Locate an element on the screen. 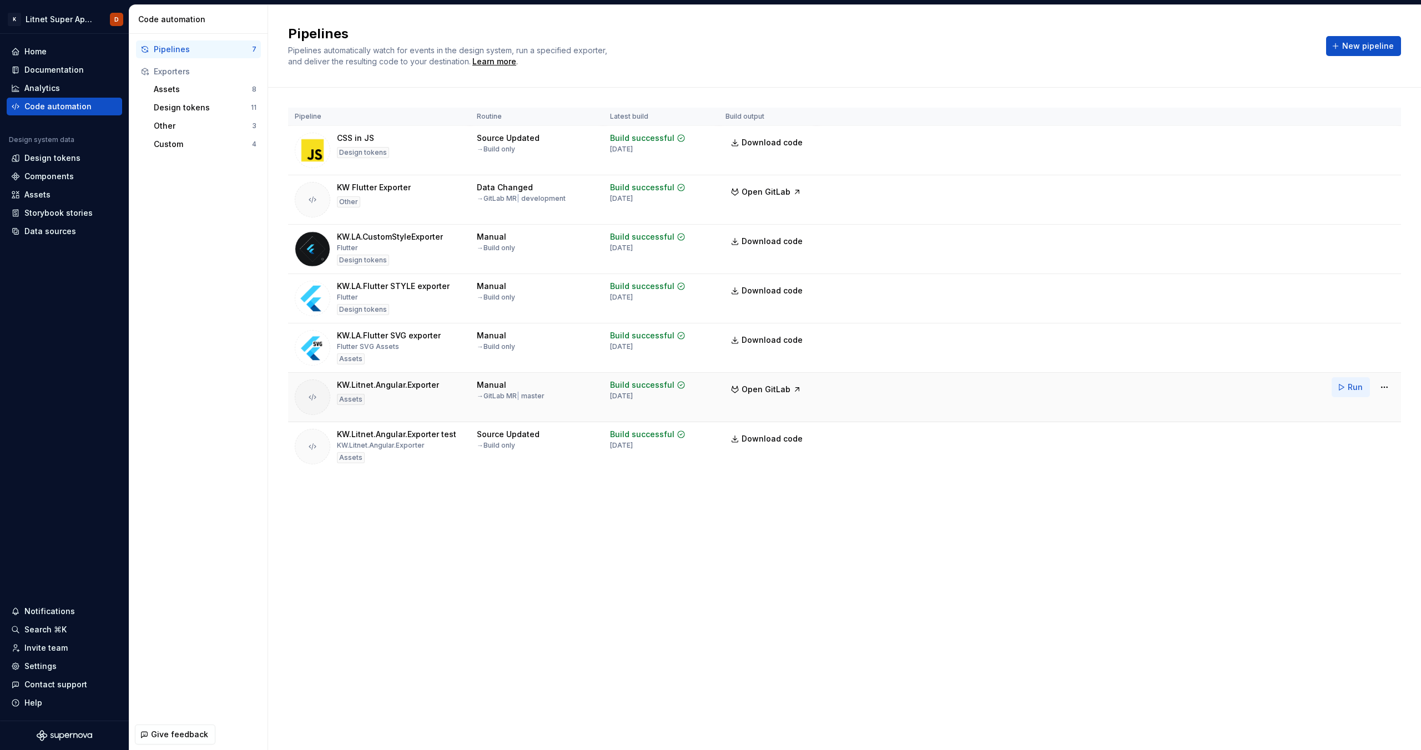 The image size is (1421, 750). div: KW.Litnet.Angular.Exporter test is located at coordinates (396, 435).